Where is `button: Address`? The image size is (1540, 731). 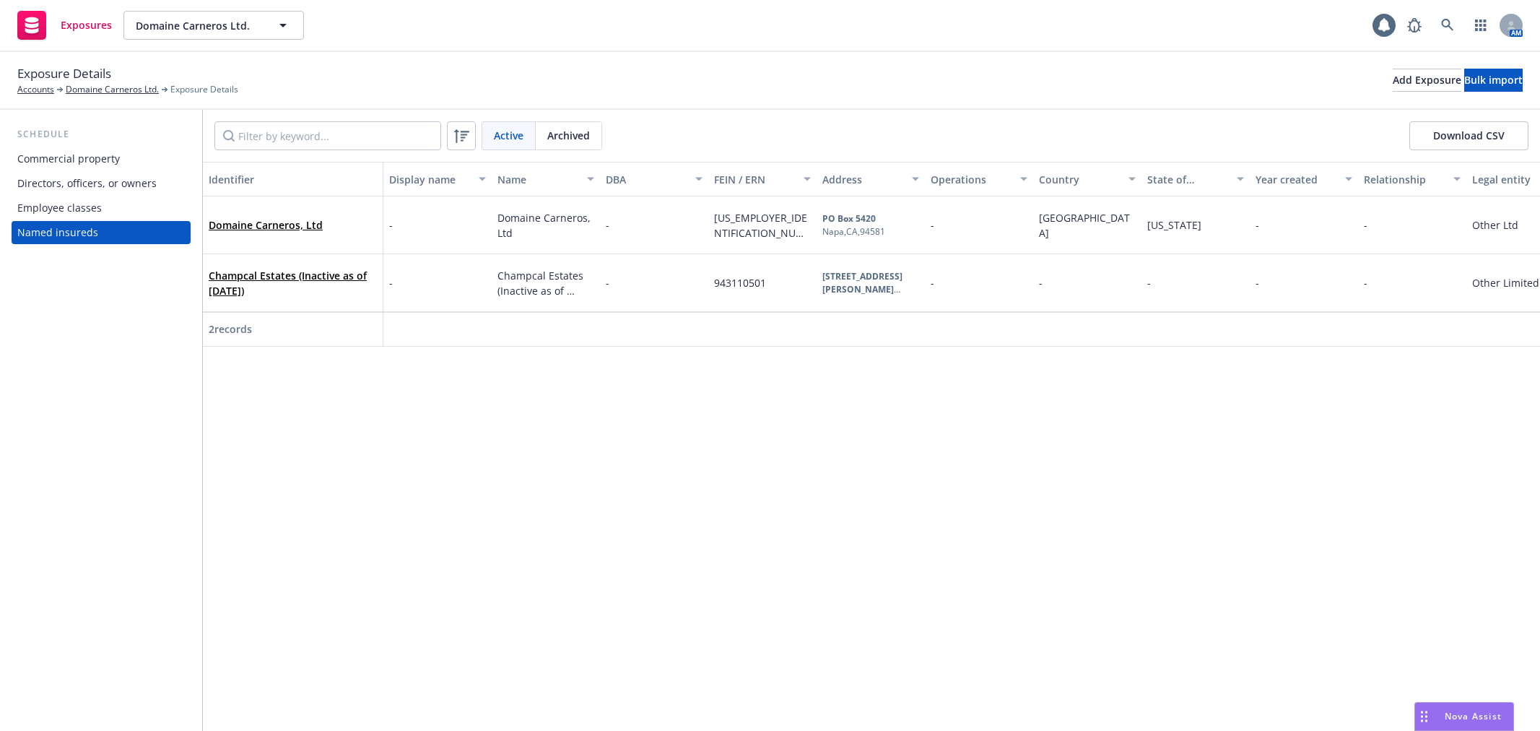
button: Address is located at coordinates (871, 179).